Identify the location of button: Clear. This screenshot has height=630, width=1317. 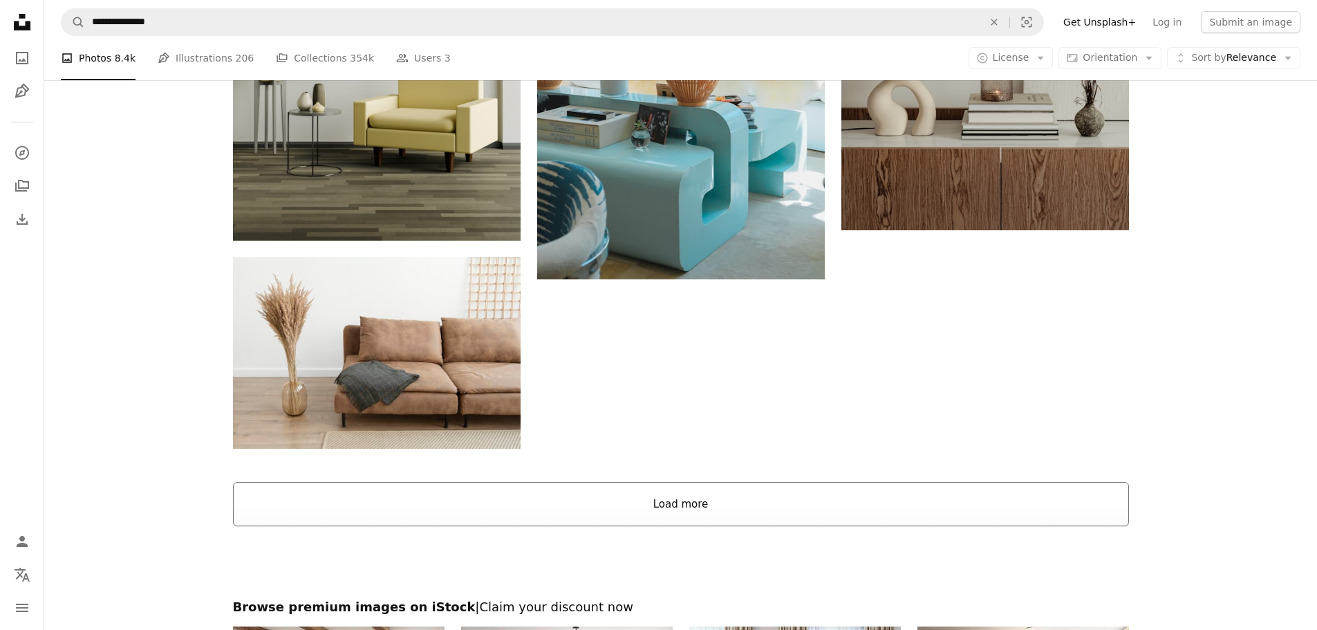
(994, 22).